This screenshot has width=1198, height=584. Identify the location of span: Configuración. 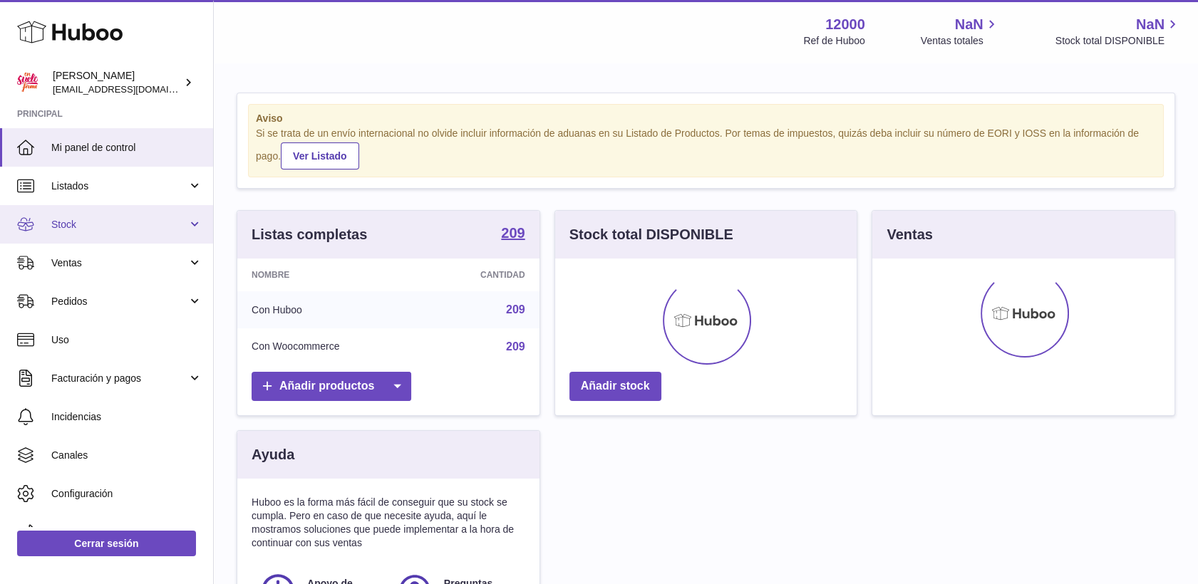
(127, 494).